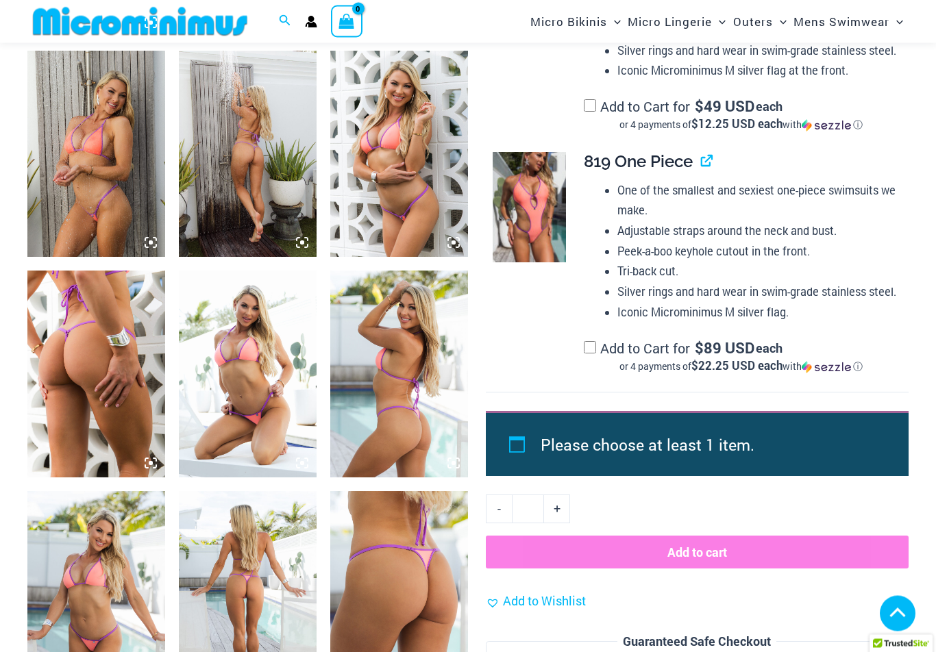  Describe the element at coordinates (841, 21) in the screenshot. I see `span: Mens Swimwear` at that location.